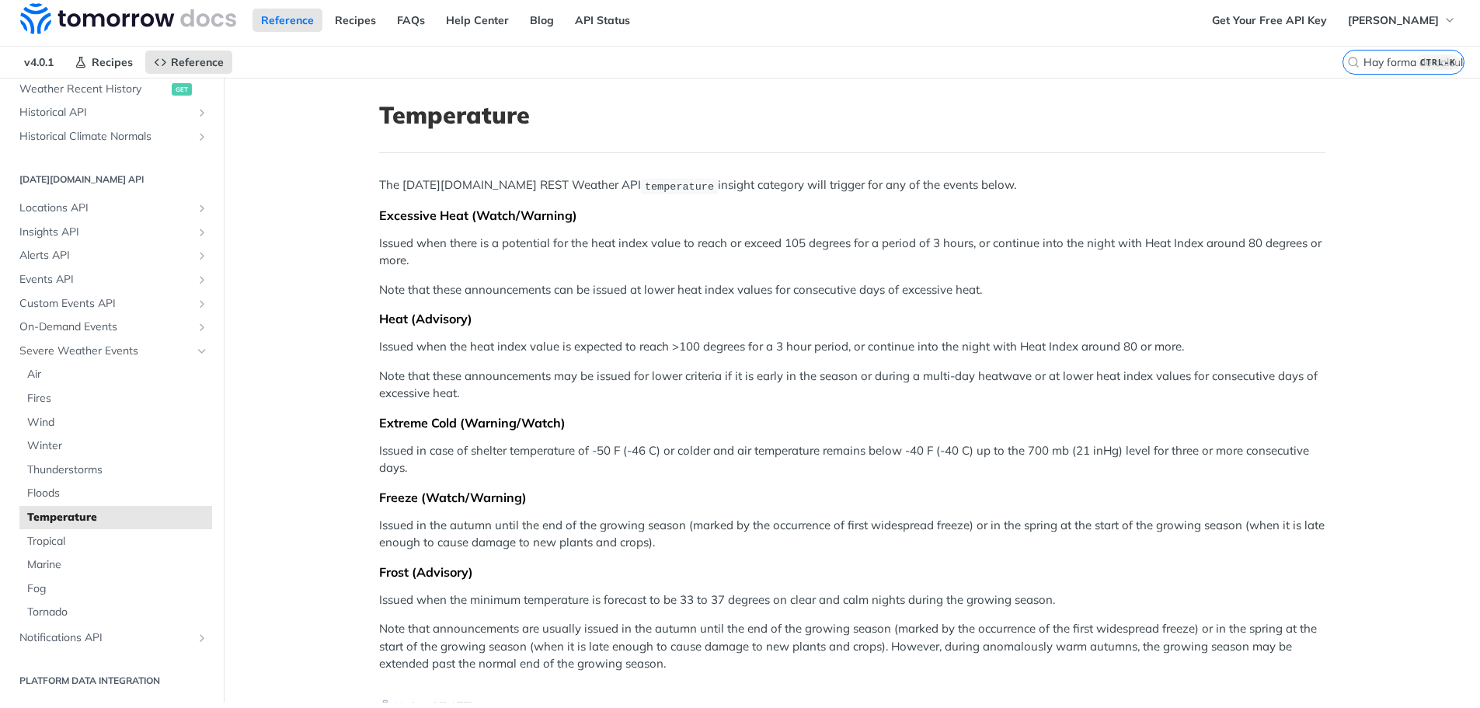  What do you see at coordinates (116, 374) in the screenshot?
I see `a: Air` at bounding box center [116, 374].